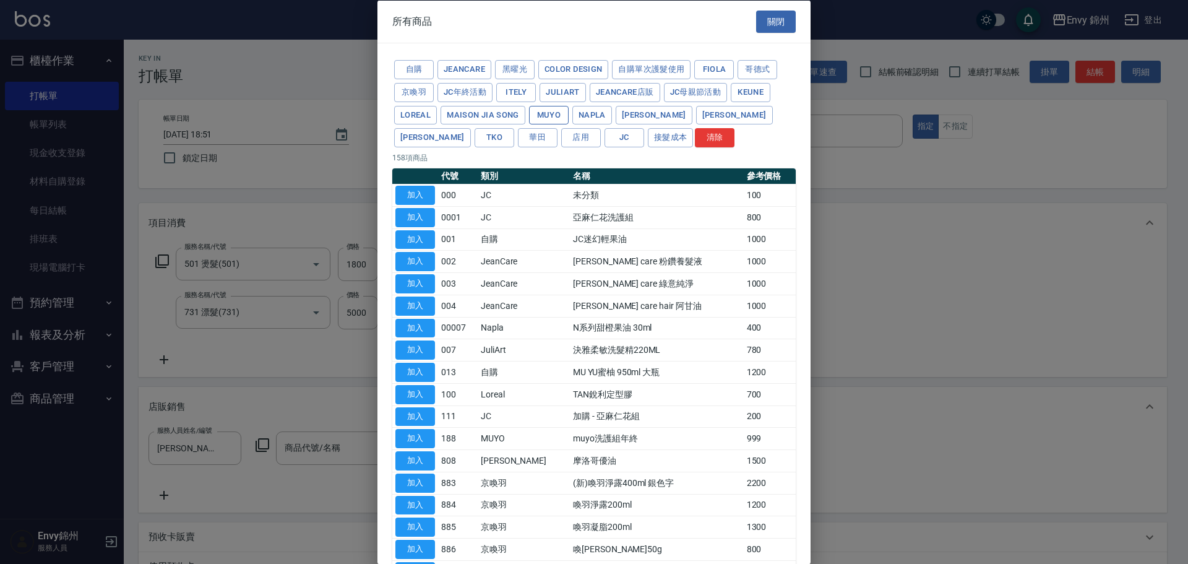 This screenshot has width=1188, height=564. Describe the element at coordinates (458, 483) in the screenshot. I see `td: 883` at that location.